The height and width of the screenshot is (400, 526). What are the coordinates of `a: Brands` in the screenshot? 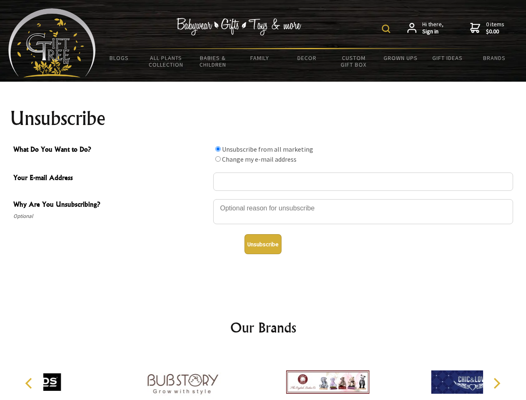 It's located at (495, 58).